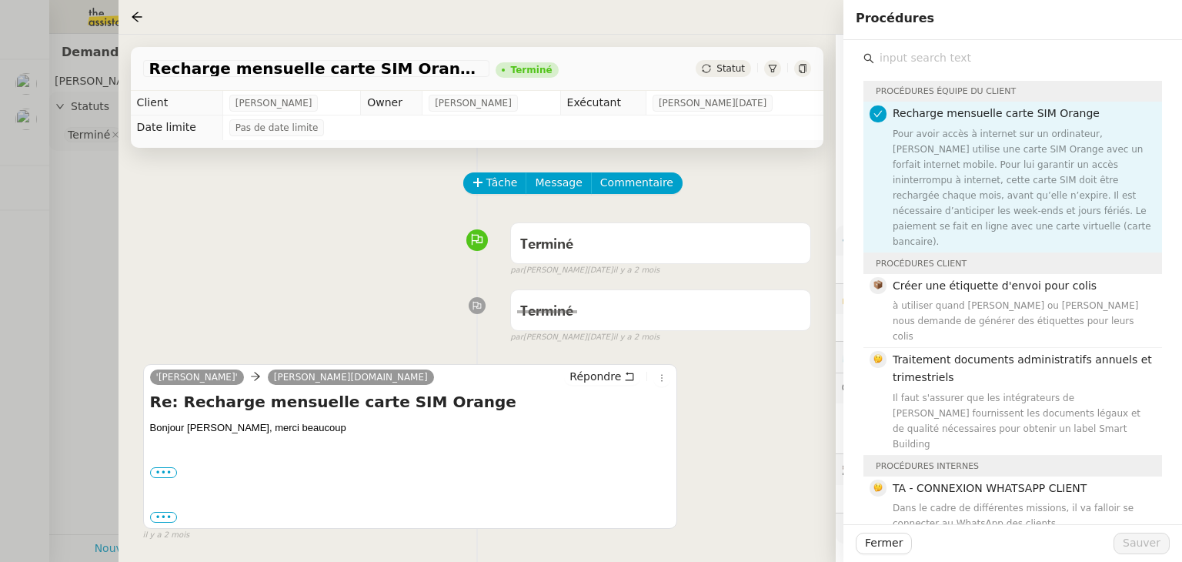 This screenshot has height=562, width=1182. Describe the element at coordinates (502, 182) in the screenshot. I see `span: Tâche` at that location.